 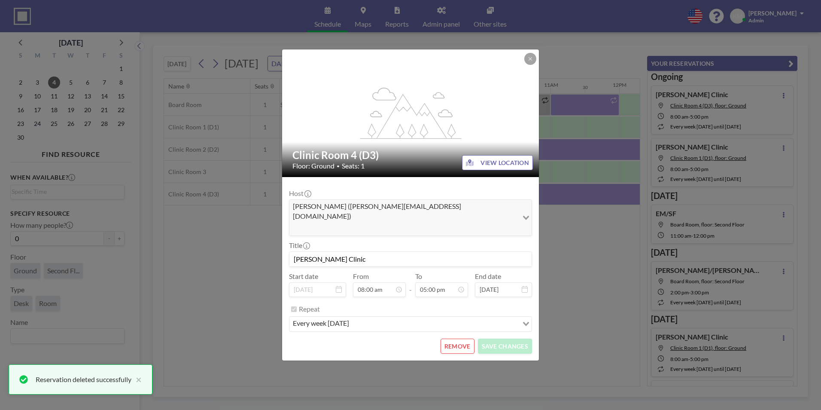 What do you see at coordinates (137, 379) in the screenshot?
I see `button: close` at bounding box center [137, 379].